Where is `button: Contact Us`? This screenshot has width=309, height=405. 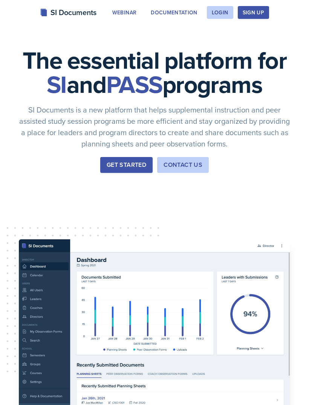 button: Contact Us is located at coordinates (183, 165).